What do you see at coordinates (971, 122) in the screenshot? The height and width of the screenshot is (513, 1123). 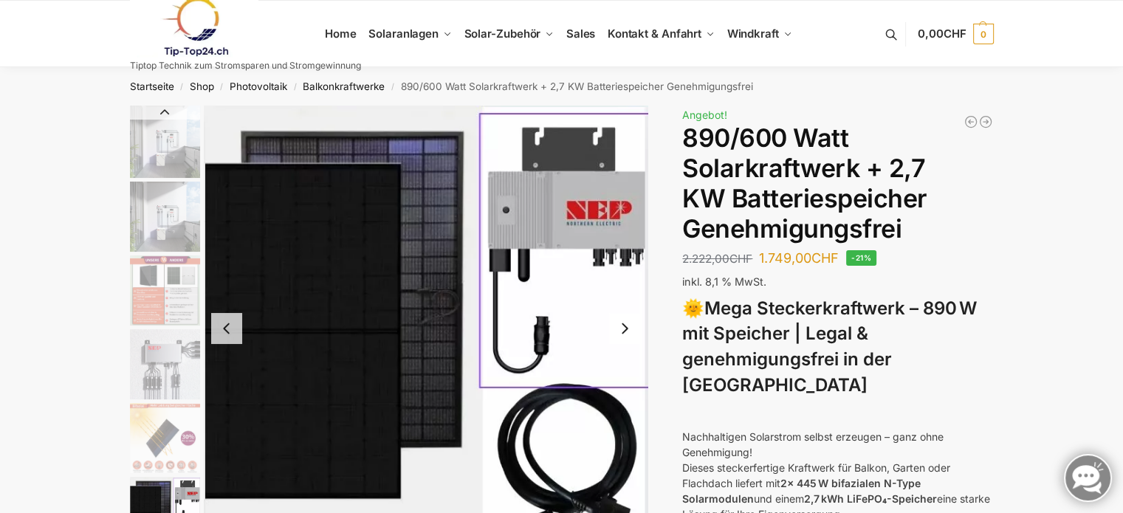 I see `a: Mega Balkonkraftwerk 1780 Watt mit 2,7 kWh Speicher` at bounding box center [971, 122].